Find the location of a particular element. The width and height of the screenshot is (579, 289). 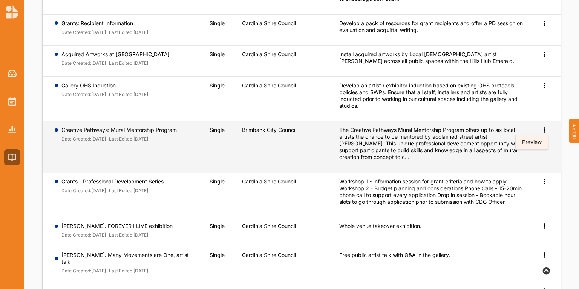

span: Preview is located at coordinates (532, 142).